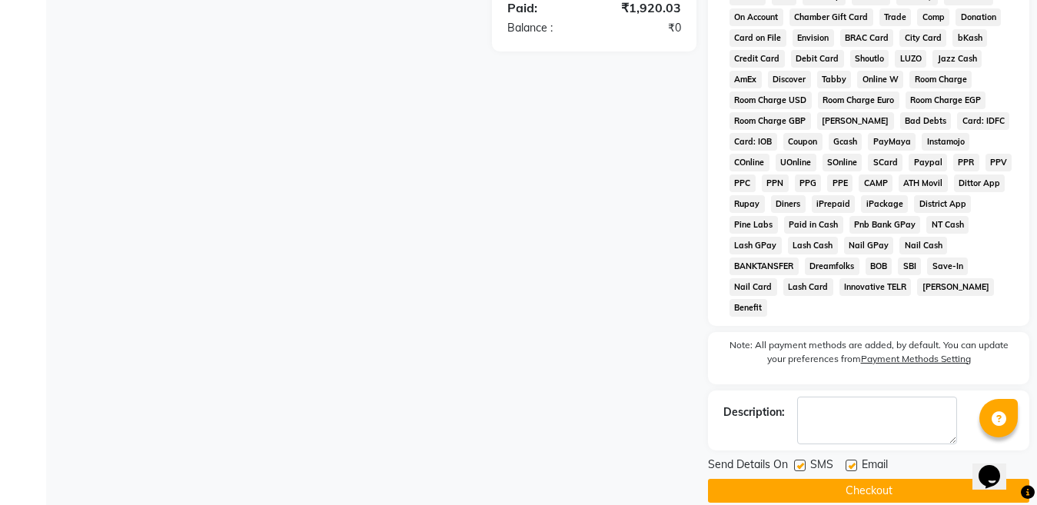  Describe the element at coordinates (831, 266) in the screenshot. I see `span: Dreamfolks` at that location.